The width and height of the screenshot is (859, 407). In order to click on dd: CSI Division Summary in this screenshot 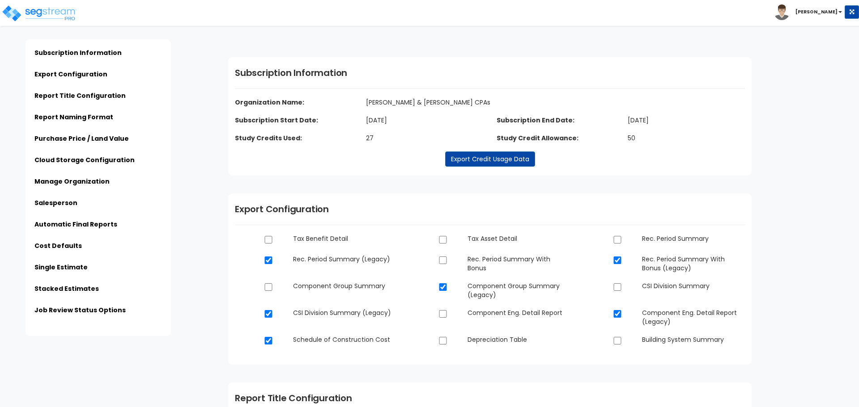, I will do `click(693, 286)`.